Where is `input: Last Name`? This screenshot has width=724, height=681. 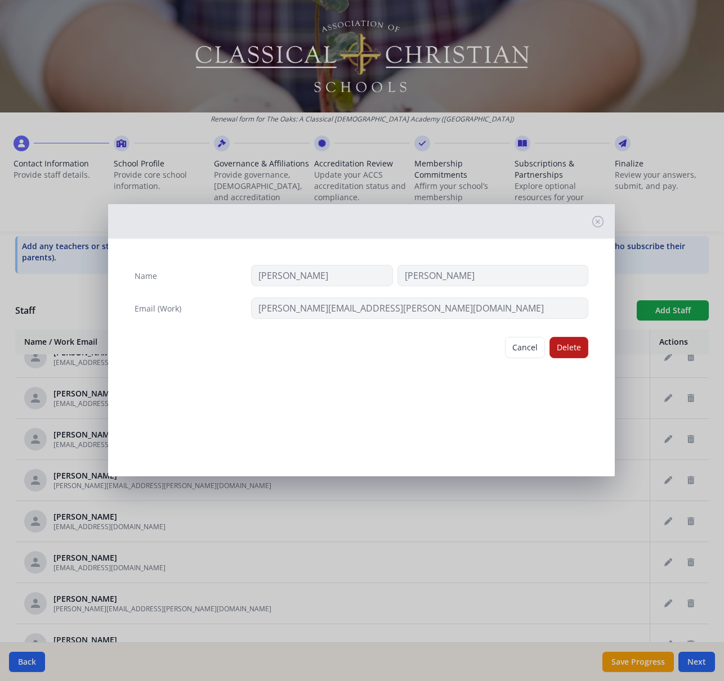
input: Last Name is located at coordinates (492, 276).